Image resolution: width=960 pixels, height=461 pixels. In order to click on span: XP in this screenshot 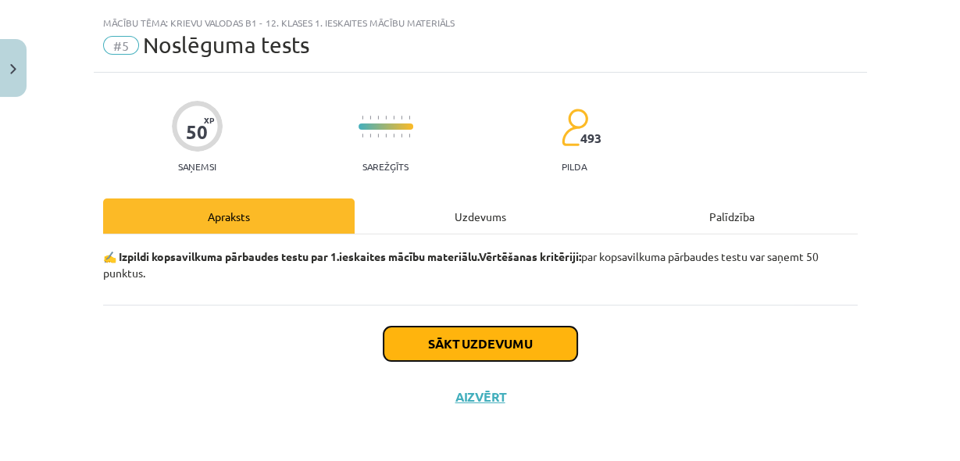, I will do `click(209, 120)`.